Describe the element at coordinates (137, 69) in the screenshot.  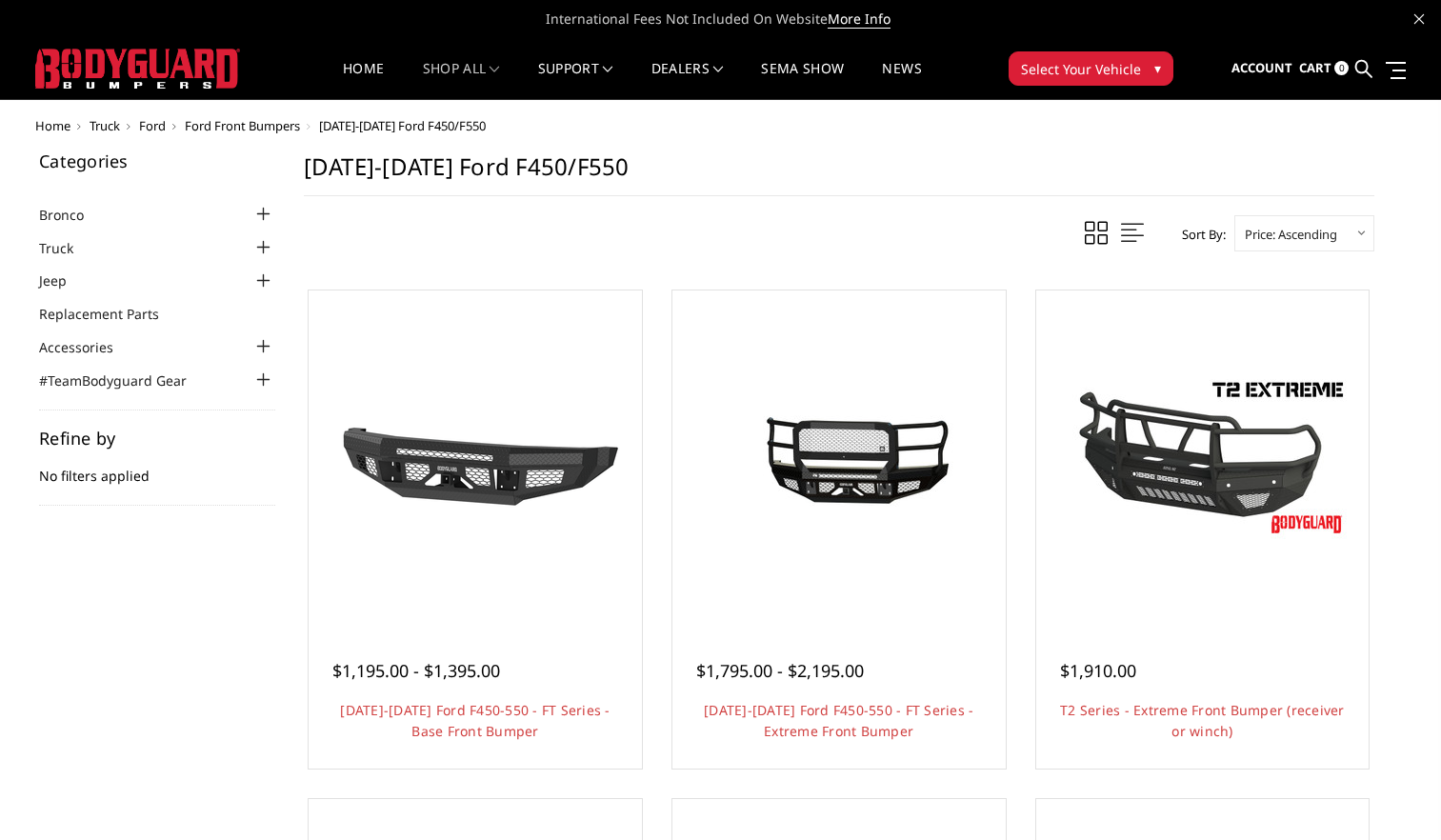
I see `img: BODYGUARD BUMPERS` at that location.